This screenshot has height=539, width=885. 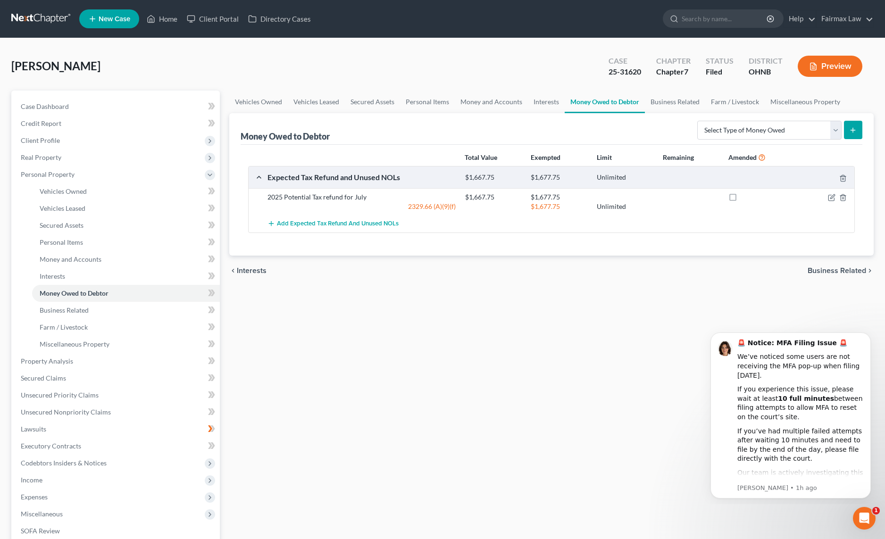 What do you see at coordinates (361, 207) in the screenshot?
I see `div: 2329.66 (A)(9)(f)` at bounding box center [361, 207].